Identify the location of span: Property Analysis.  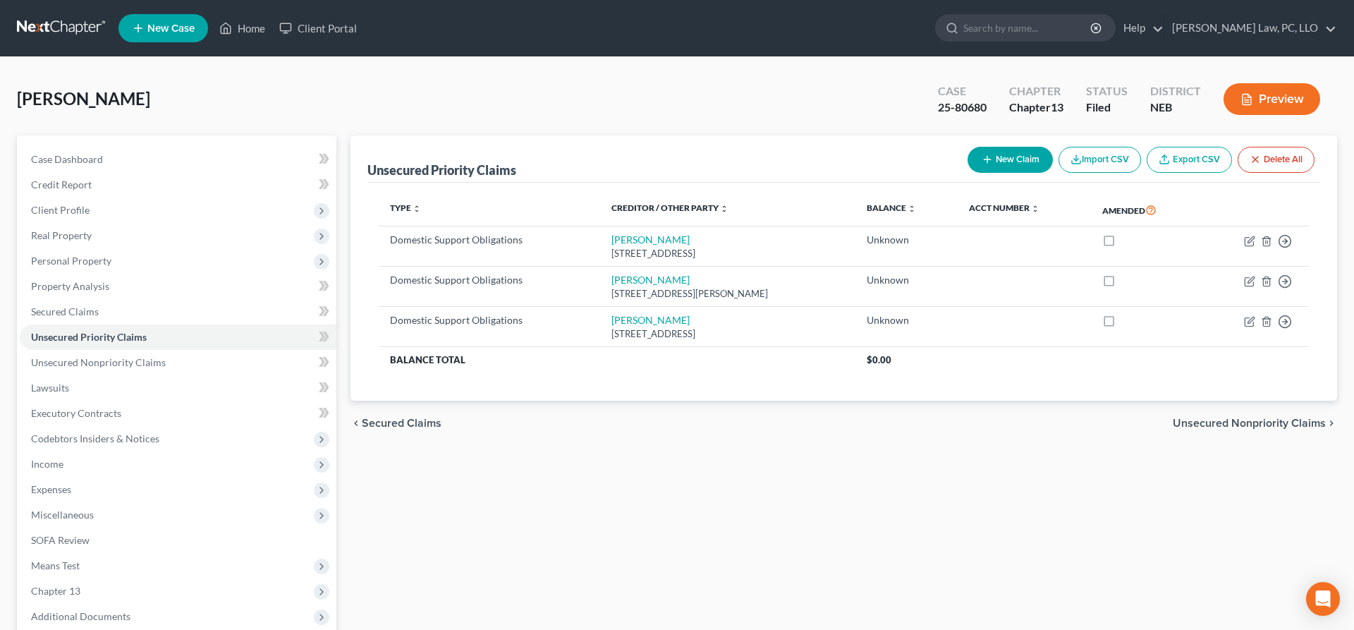
(70, 286).